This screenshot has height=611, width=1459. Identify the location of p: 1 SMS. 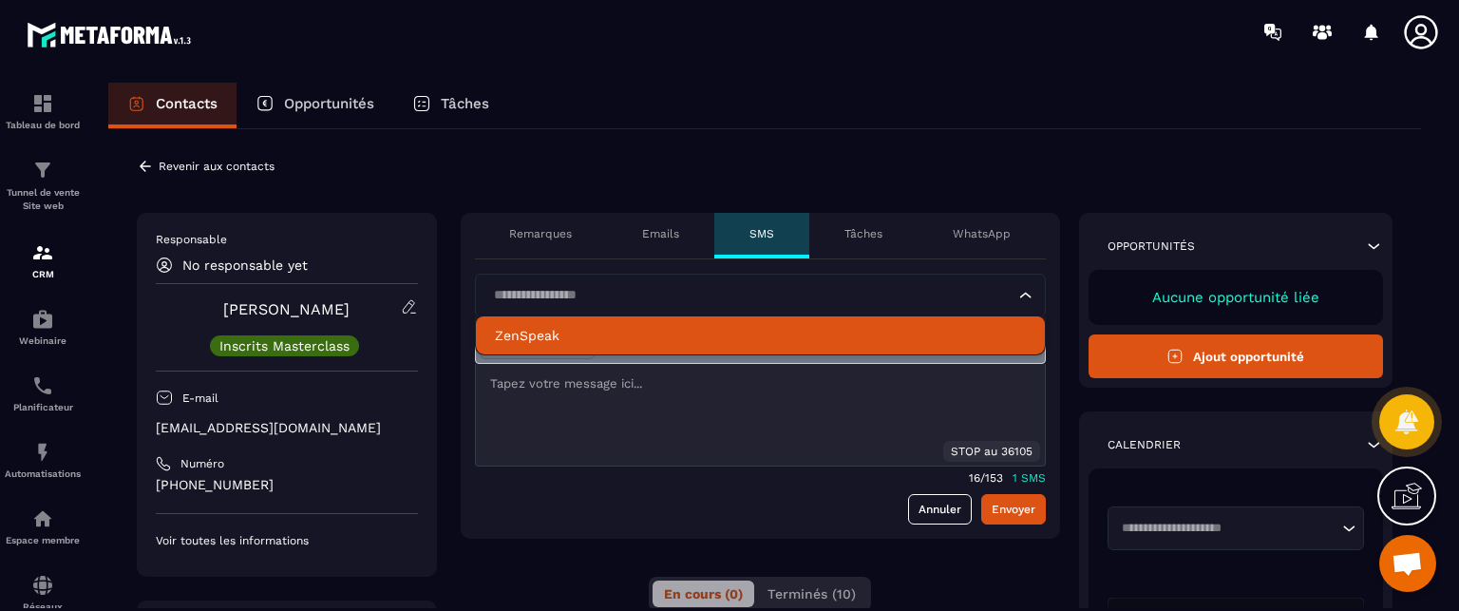
(1029, 478).